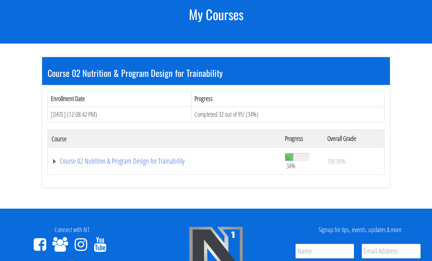  I want to click on span: 34%, so click(291, 166).